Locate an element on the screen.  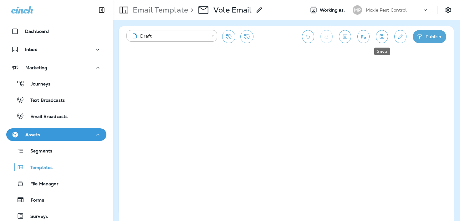
button: Segments is located at coordinates (56, 150).